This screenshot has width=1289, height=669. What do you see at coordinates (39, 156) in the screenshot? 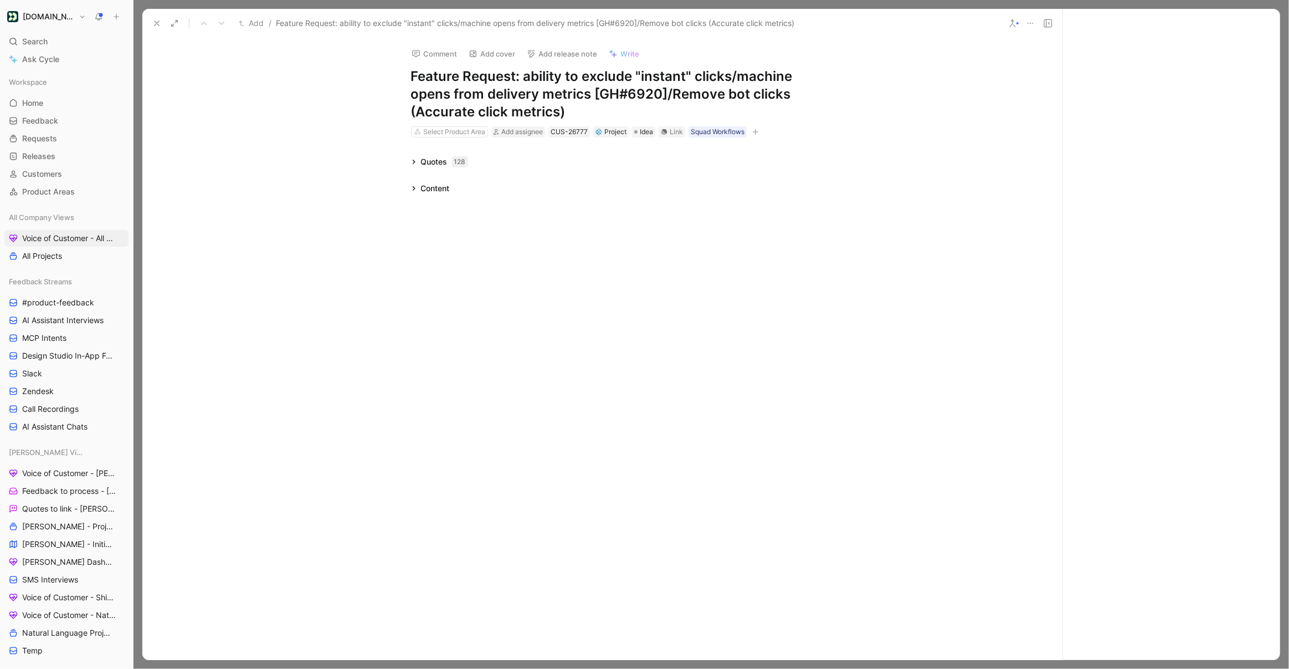
I see `span: Releases` at bounding box center [39, 156].